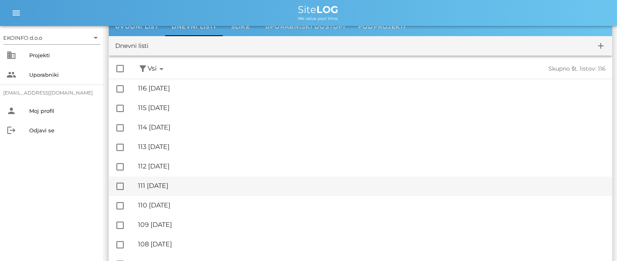 The image size is (617, 261). I want to click on span: We value your time., so click(318, 18).